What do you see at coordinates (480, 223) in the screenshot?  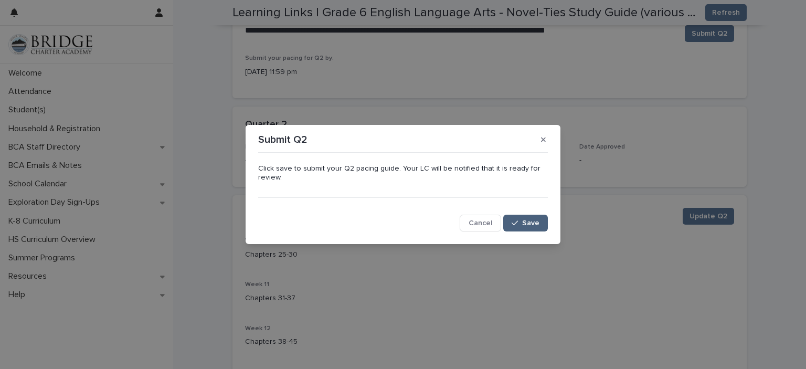 I see `span: Cancel` at bounding box center [480, 223].